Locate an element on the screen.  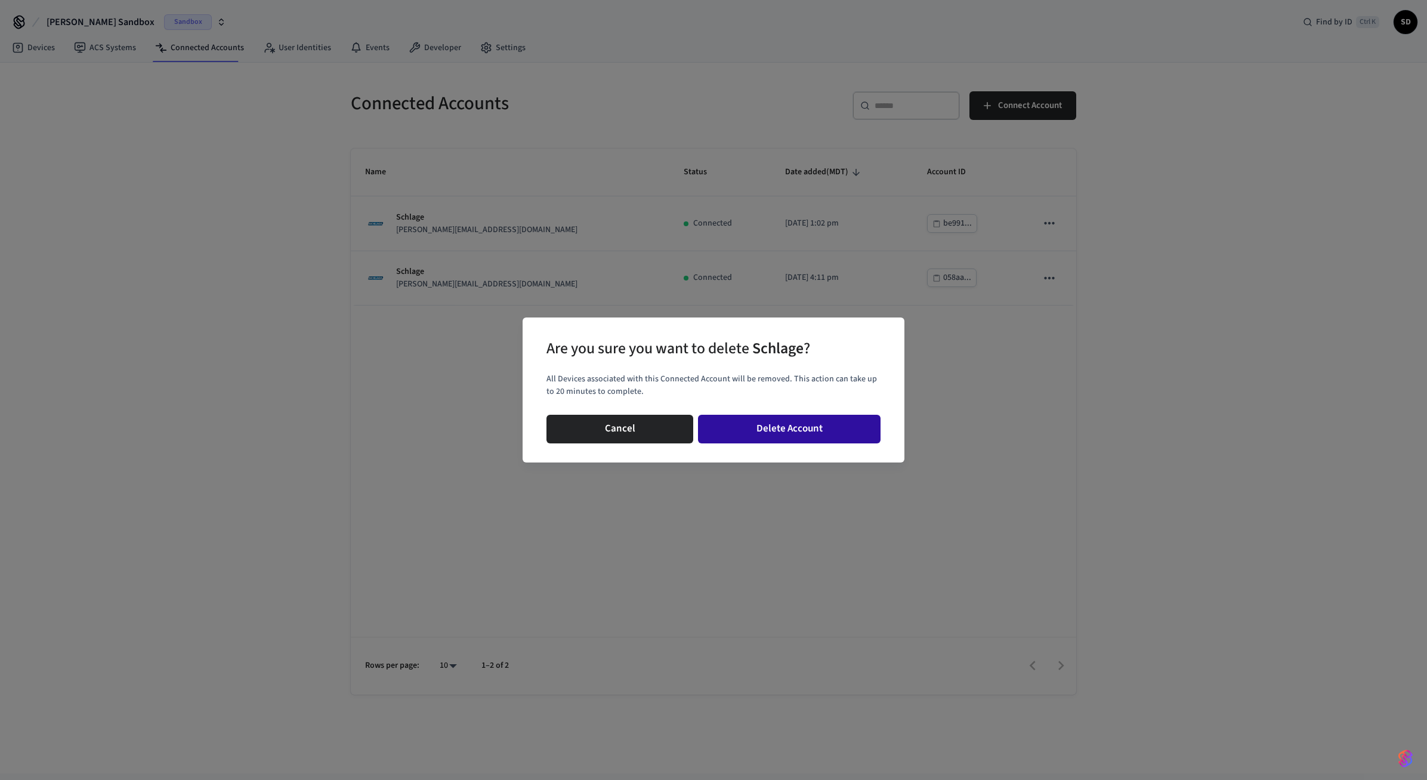
button: Delete Account is located at coordinates (789, 429).